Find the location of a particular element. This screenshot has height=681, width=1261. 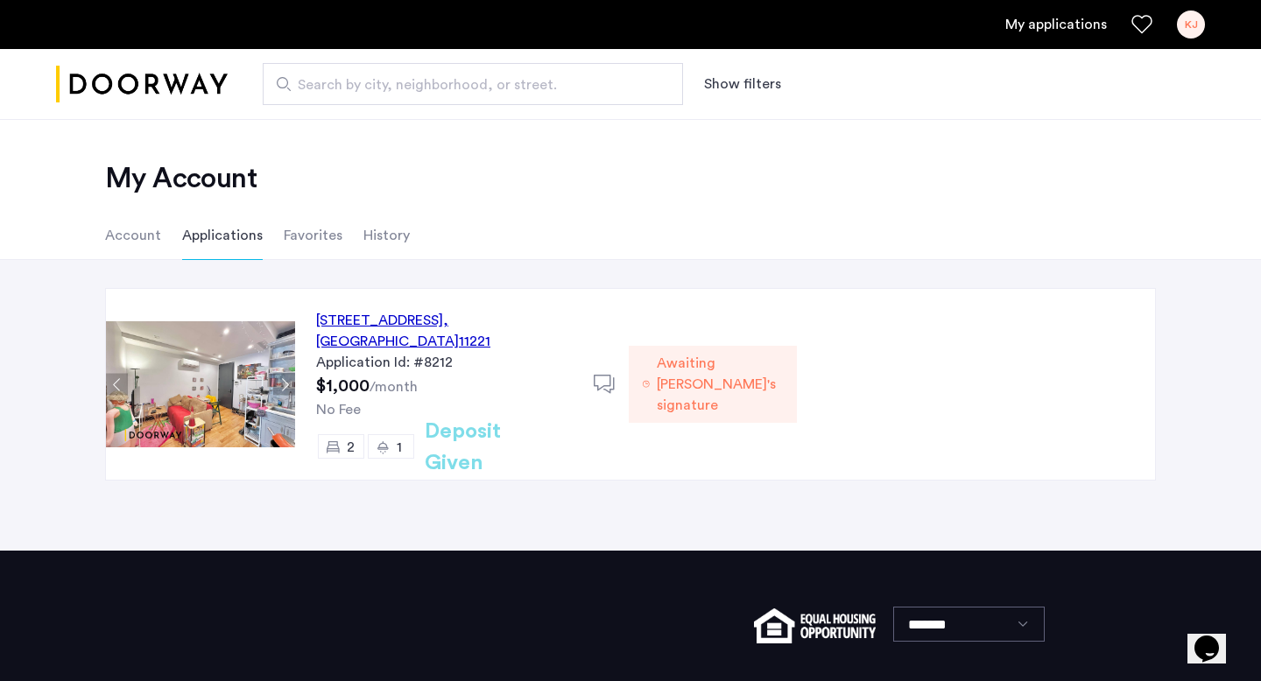

img: Apartment photo is located at coordinates (201, 384).